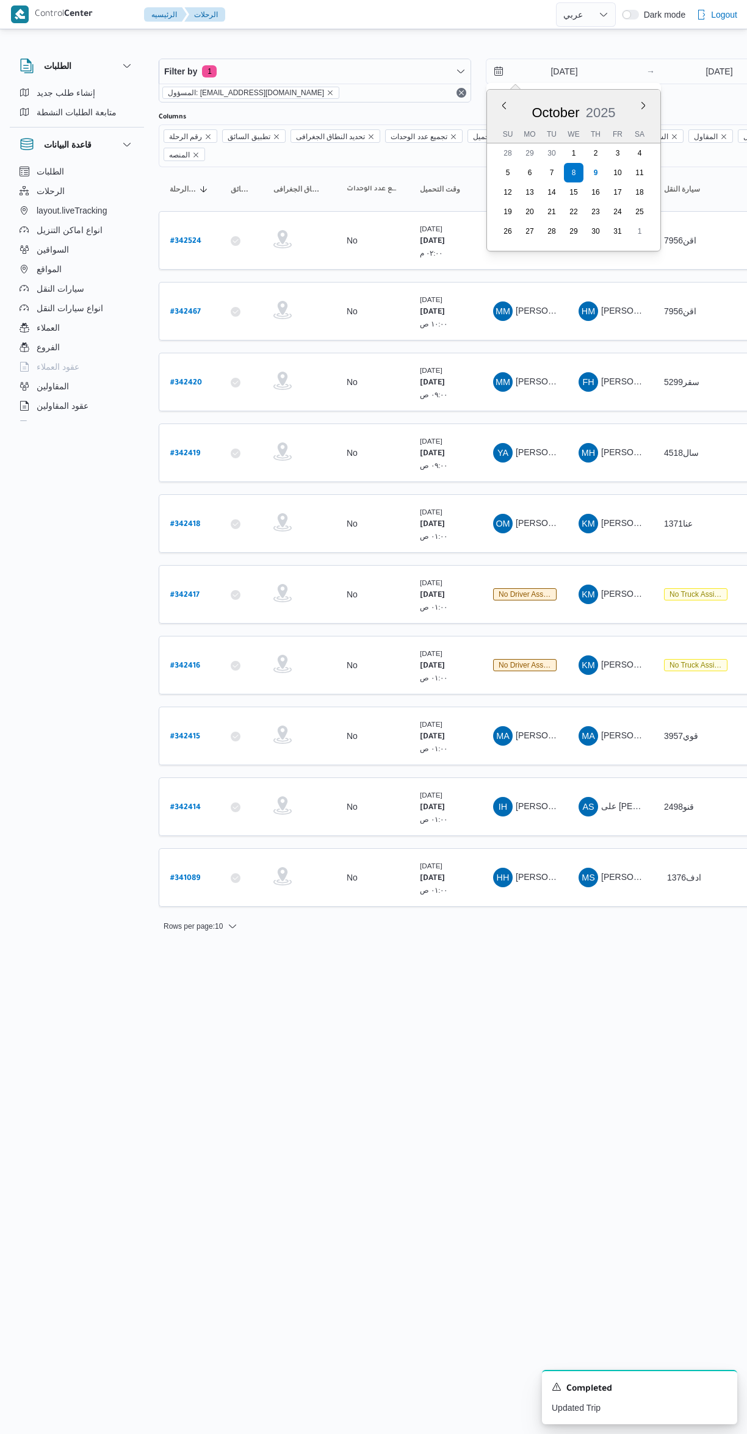 The image size is (747, 1434). What do you see at coordinates (186, 382) in the screenshot?
I see `a: #342420` at bounding box center [186, 382].